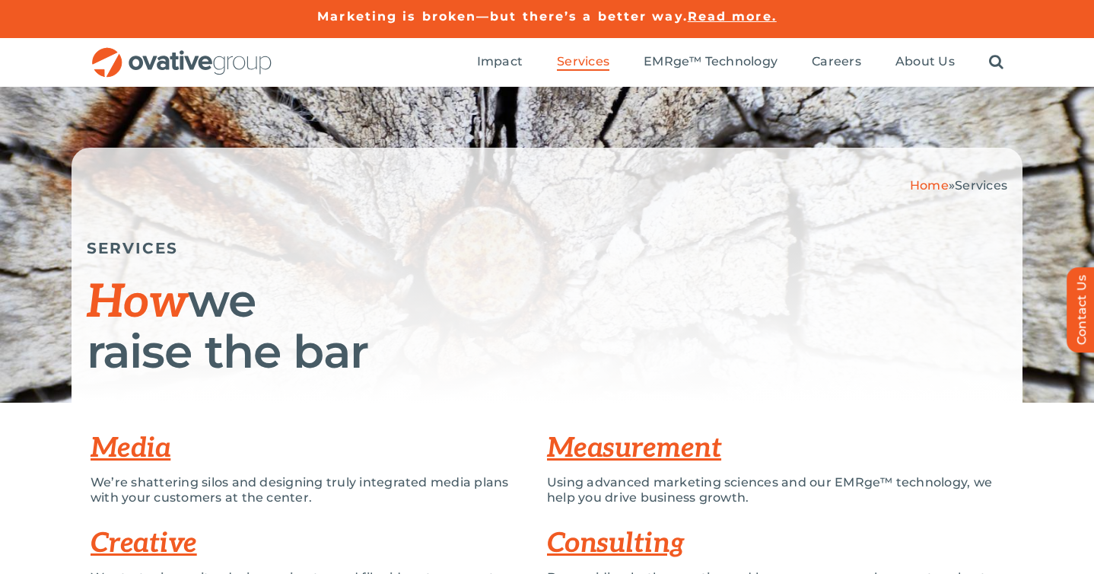 This screenshot has width=1094, height=574. I want to click on a: Read more., so click(732, 16).